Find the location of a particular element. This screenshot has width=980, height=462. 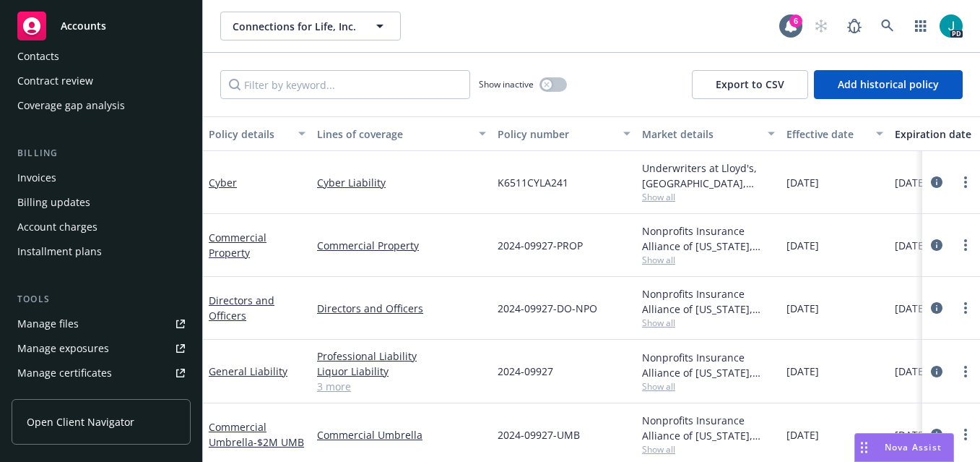

button: Nova Assist is located at coordinates (904, 447).